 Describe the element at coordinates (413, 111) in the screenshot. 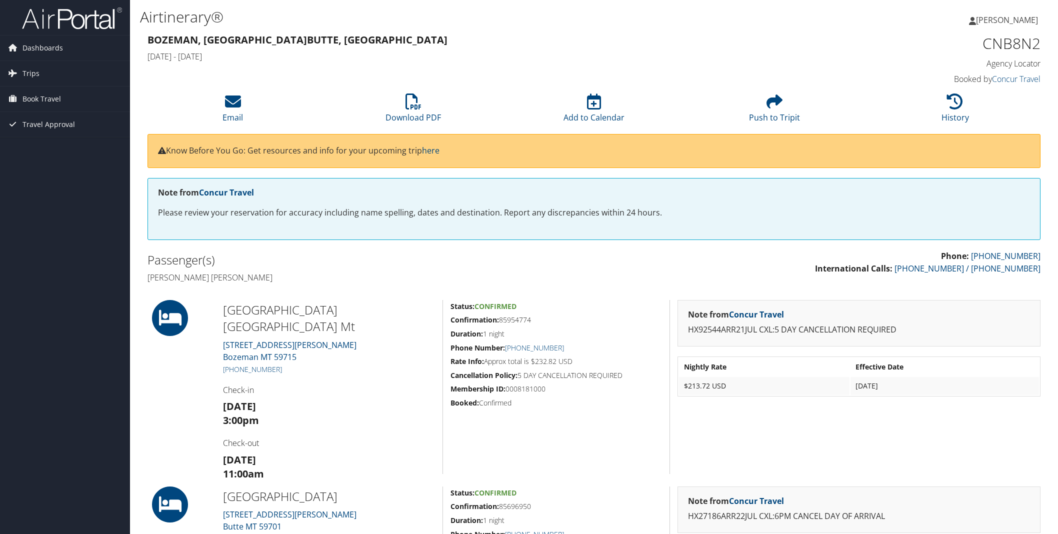

I see `a: Download PDF` at that location.